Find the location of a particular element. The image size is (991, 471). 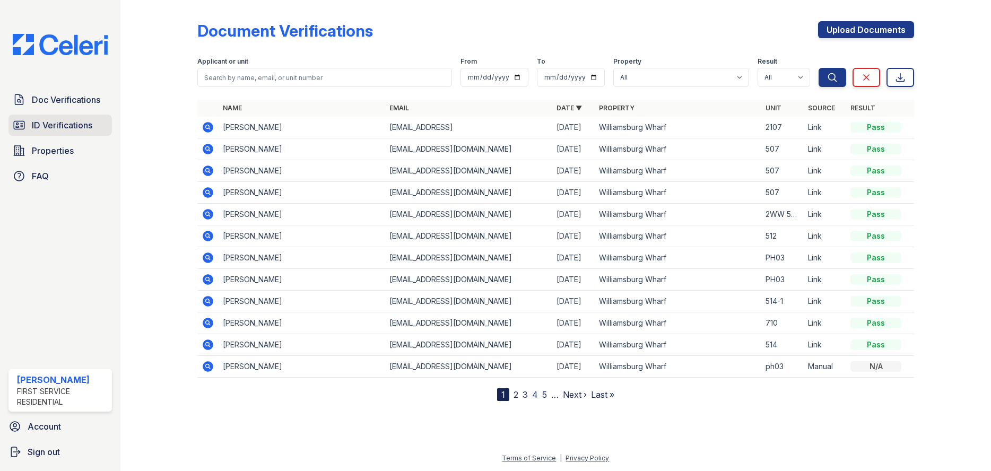

a: Date ▼ is located at coordinates (569, 108).